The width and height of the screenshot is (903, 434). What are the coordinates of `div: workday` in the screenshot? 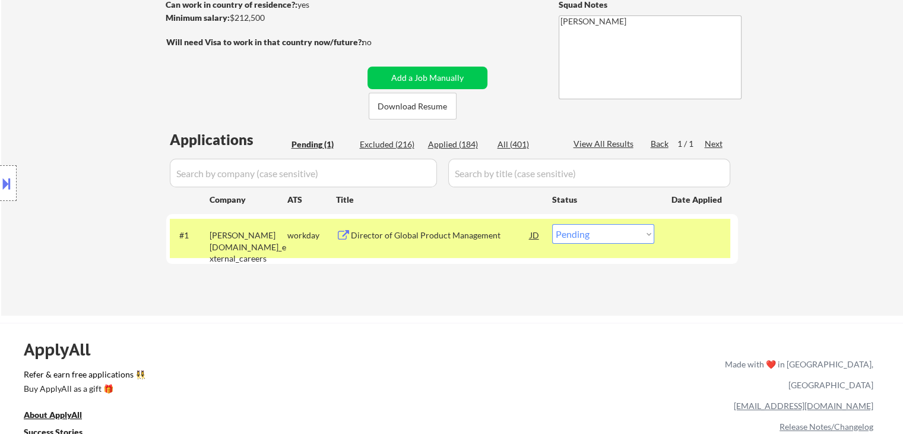 It's located at (312, 235).